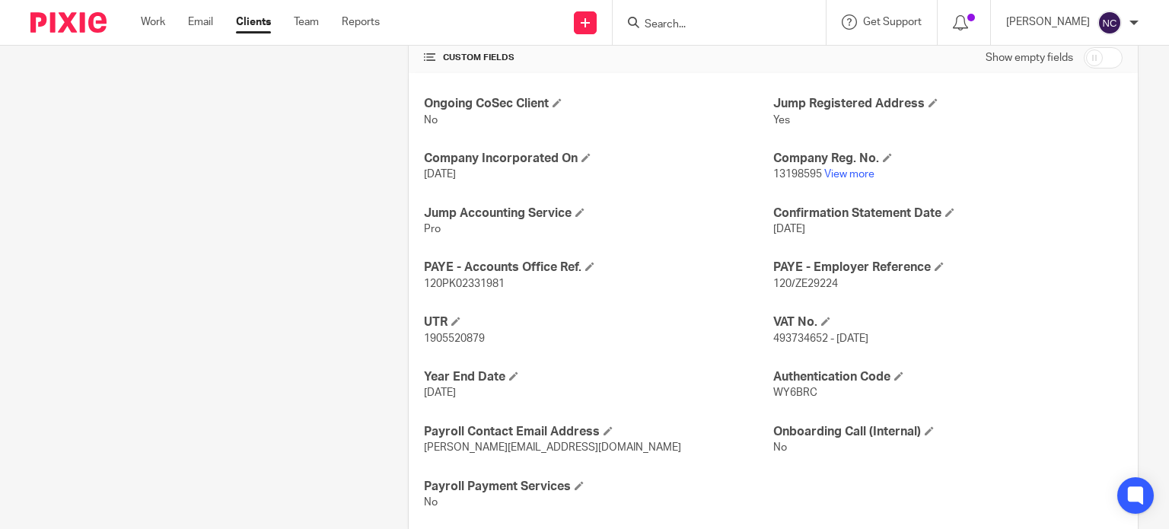 Image resolution: width=1169 pixels, height=529 pixels. Describe the element at coordinates (598, 267) in the screenshot. I see `h4: PAYE - Accounts Office Ref.` at that location.